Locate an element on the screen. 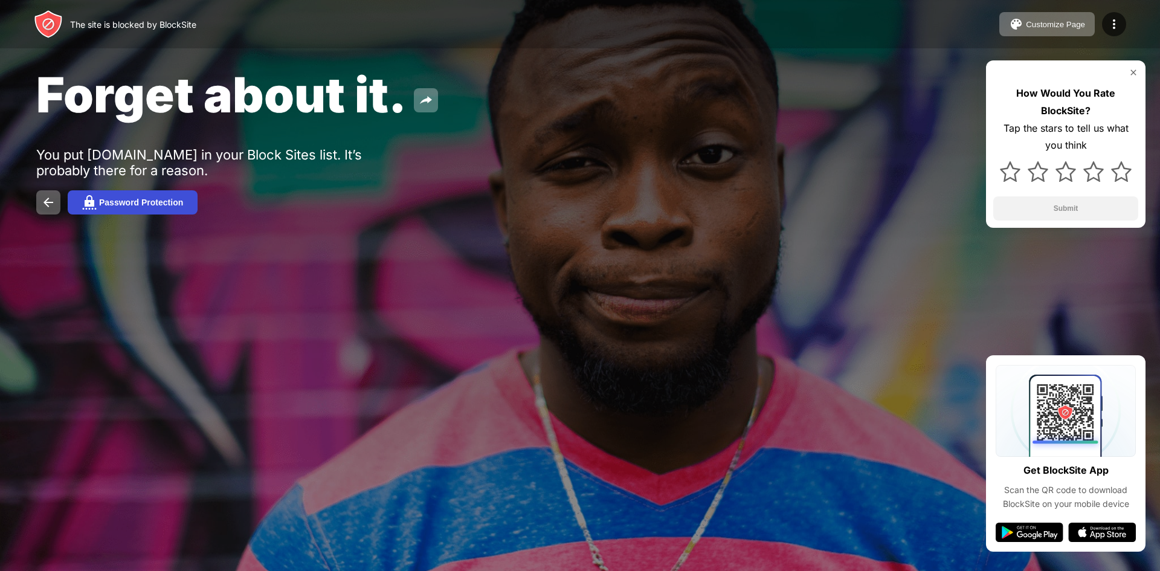 The height and width of the screenshot is (571, 1160). img: app-store.svg is located at coordinates (1102, 532).